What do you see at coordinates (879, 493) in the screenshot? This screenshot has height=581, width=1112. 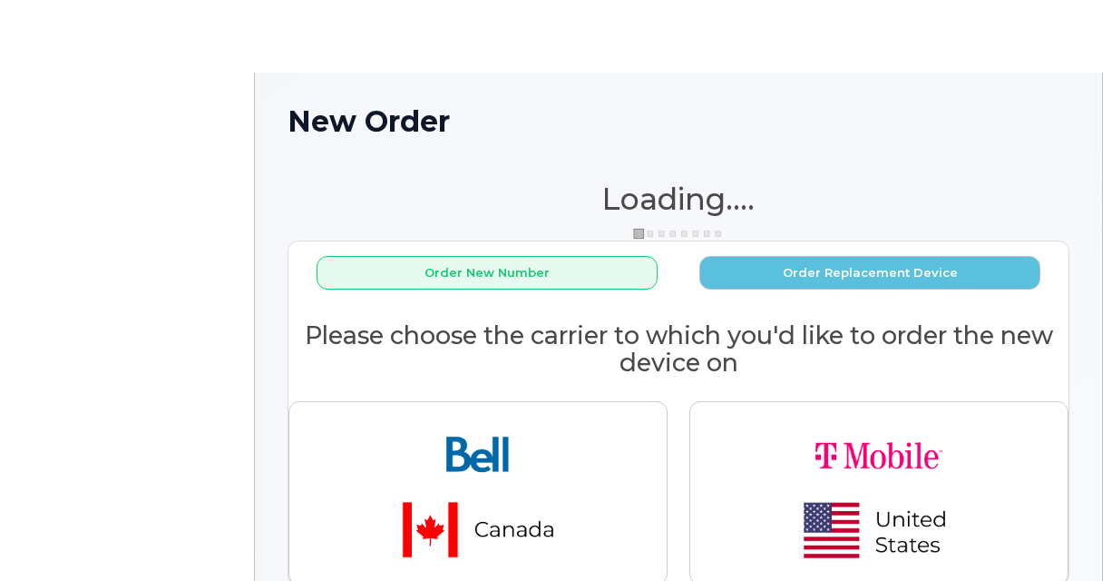 I see `img: t-mobile-78392d334a420d5b7f0e63d4fa81f6287a21d394dc80d677554bb55bbab1186f.png` at bounding box center [879, 493].